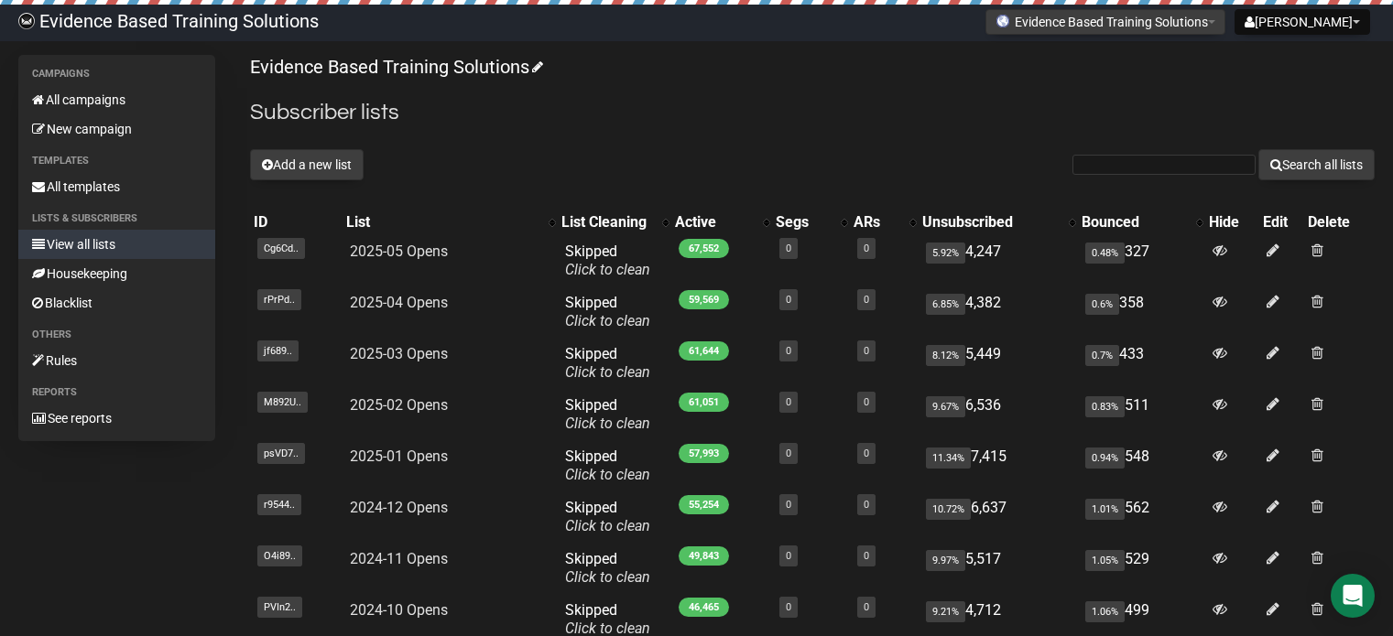 This screenshot has height=636, width=1393. I want to click on div: List, so click(443, 222).